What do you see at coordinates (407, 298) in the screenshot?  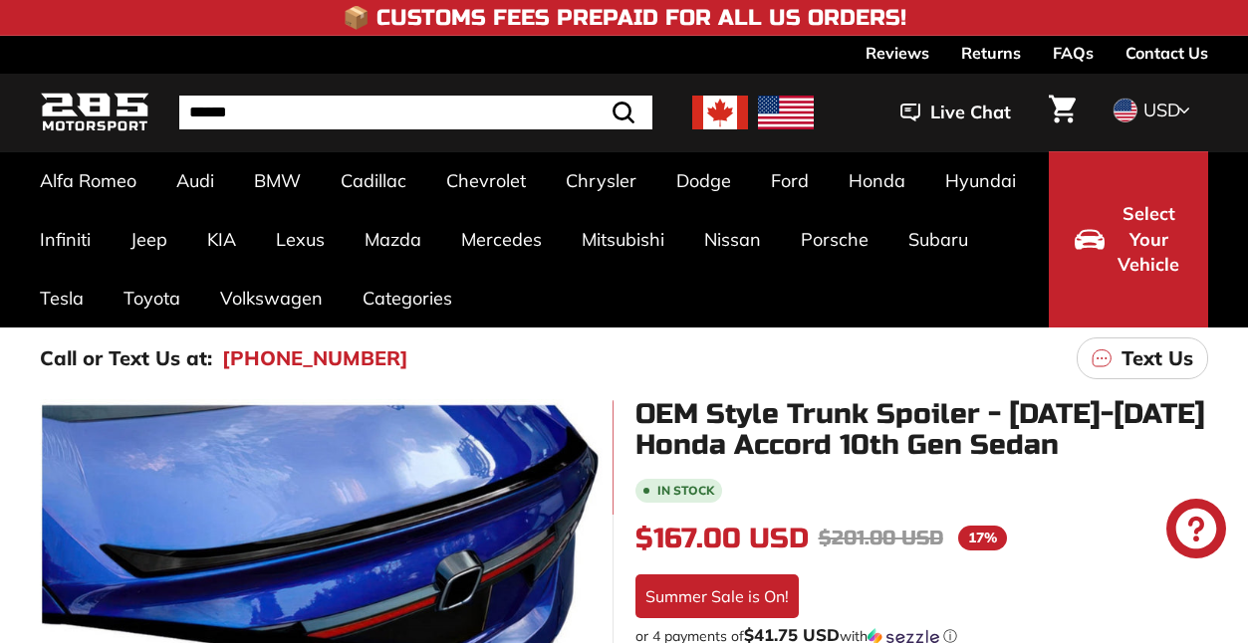 I see `a: Categories` at bounding box center [407, 298].